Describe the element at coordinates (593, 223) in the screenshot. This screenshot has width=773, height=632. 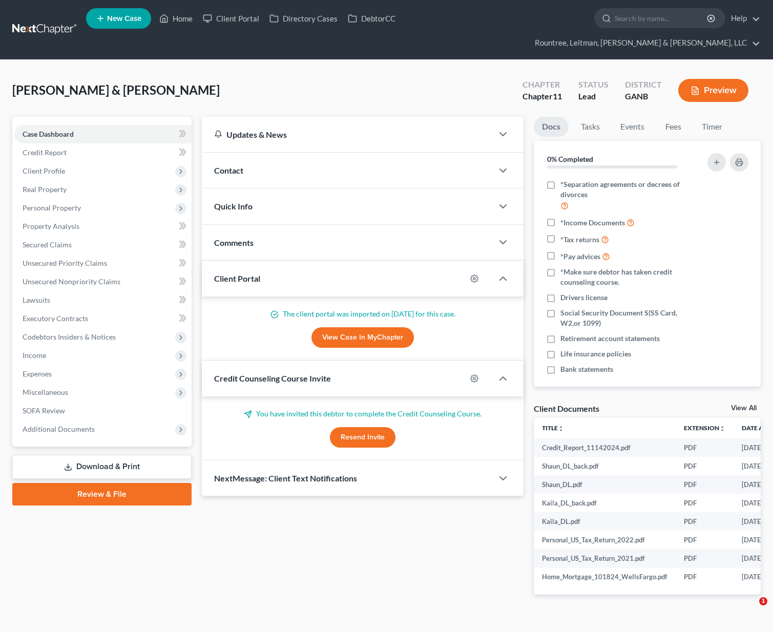
I see `span: *Income Documents` at that location.